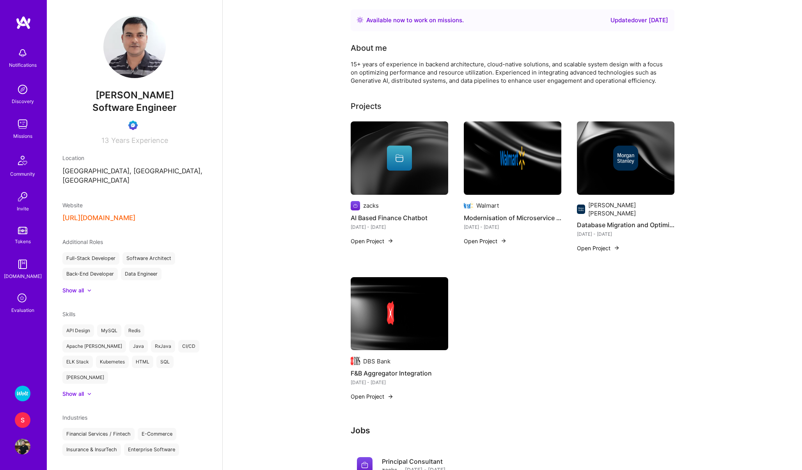 This screenshot has height=470, width=802. I want to click on div: Missions, so click(23, 136).